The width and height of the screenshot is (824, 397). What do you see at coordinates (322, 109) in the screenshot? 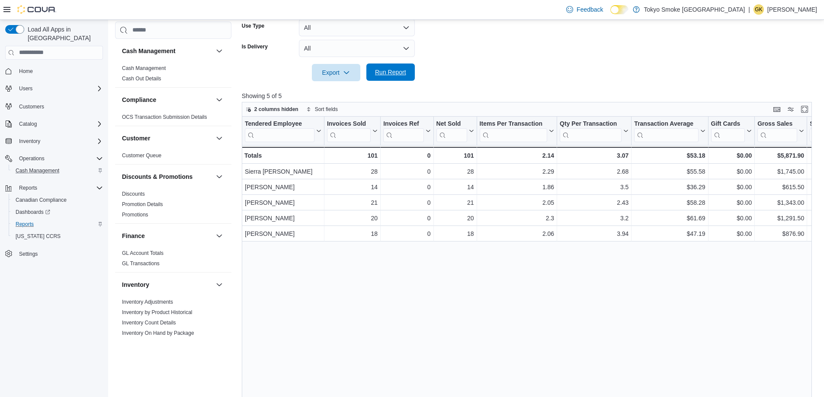
I see `button: Sort fields` at bounding box center [322, 109].